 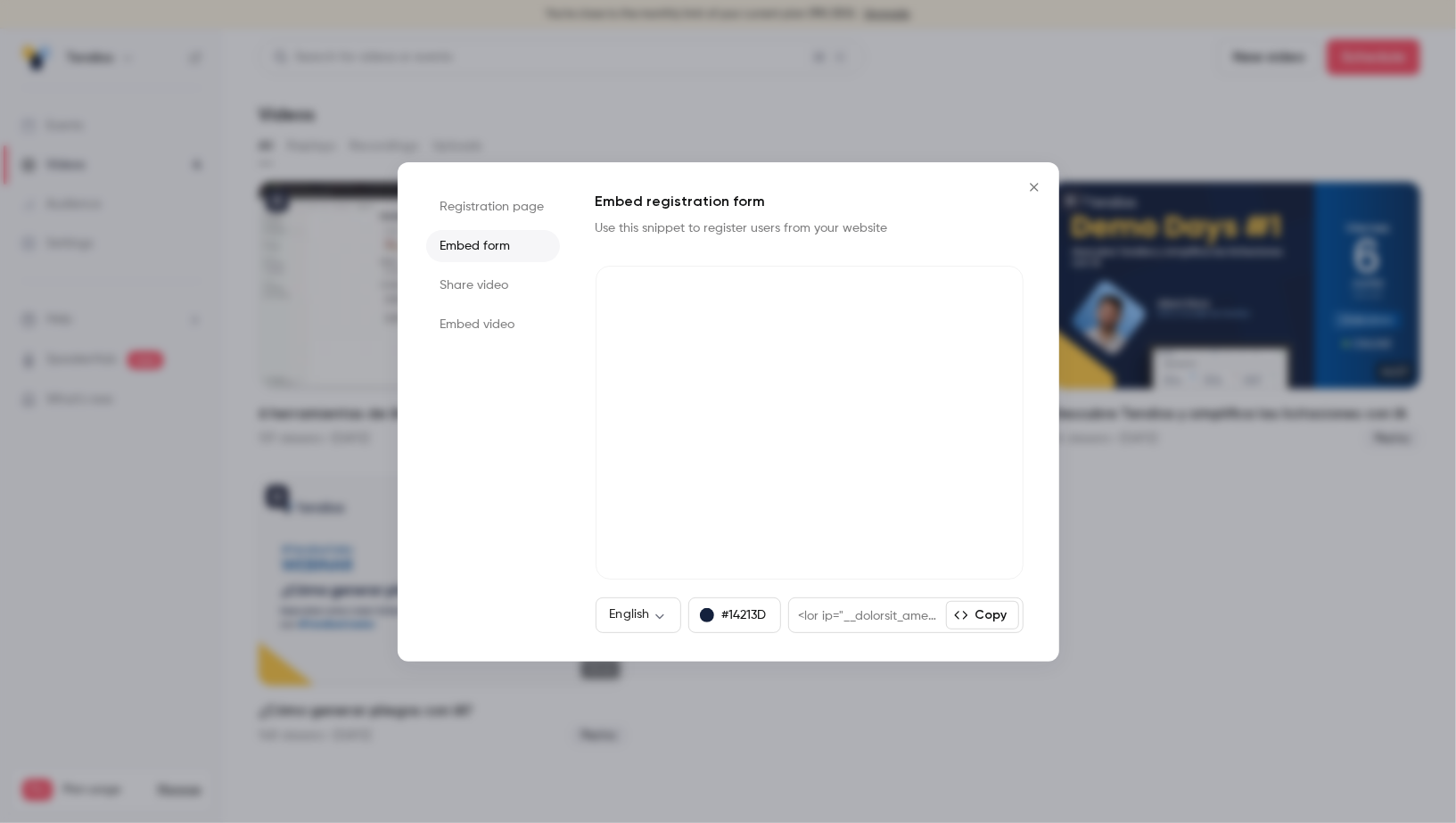 I want to click on div: English, so click(x=638, y=615).